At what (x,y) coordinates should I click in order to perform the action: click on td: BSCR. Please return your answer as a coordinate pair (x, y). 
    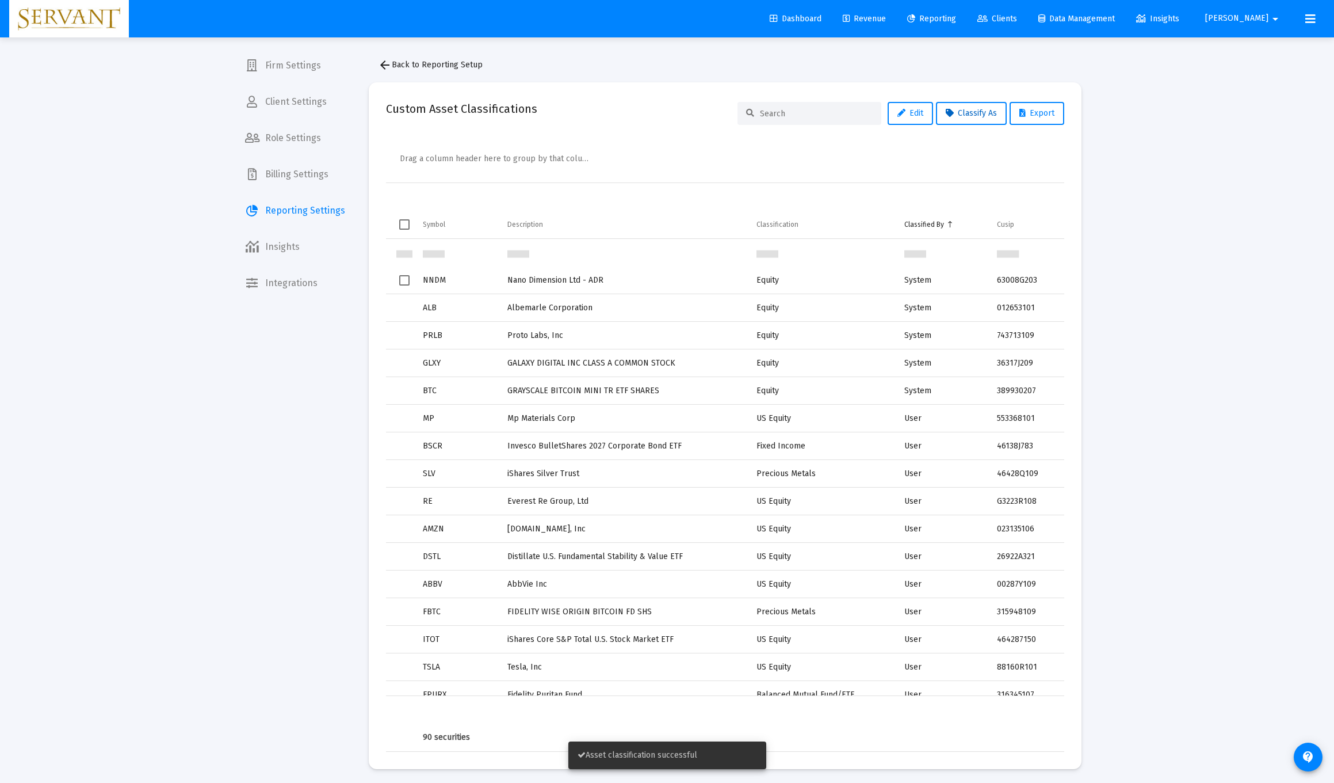
    Looking at the image, I should click on (457, 446).